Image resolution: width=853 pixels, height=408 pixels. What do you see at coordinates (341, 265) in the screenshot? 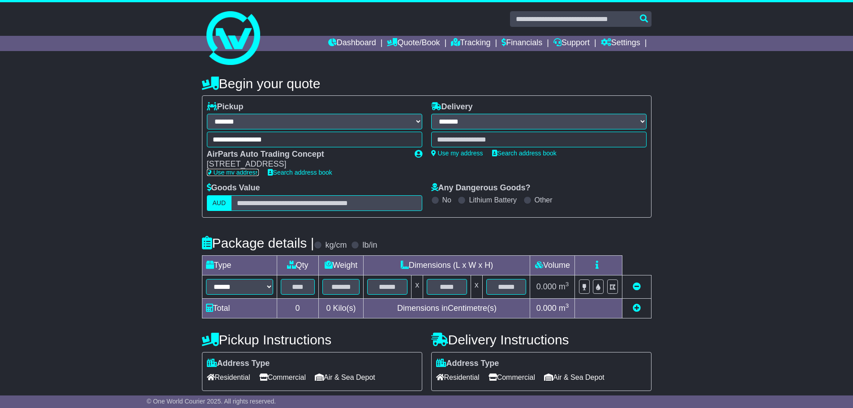
I see `td: Weight` at bounding box center [341, 265].